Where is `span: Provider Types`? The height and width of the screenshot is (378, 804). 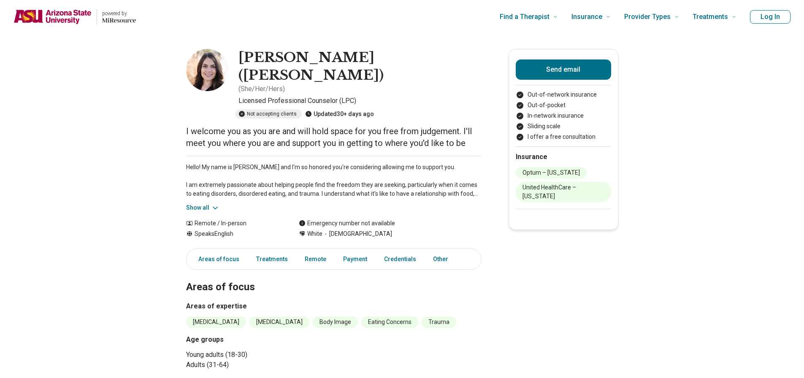
span: Provider Types is located at coordinates (647, 17).